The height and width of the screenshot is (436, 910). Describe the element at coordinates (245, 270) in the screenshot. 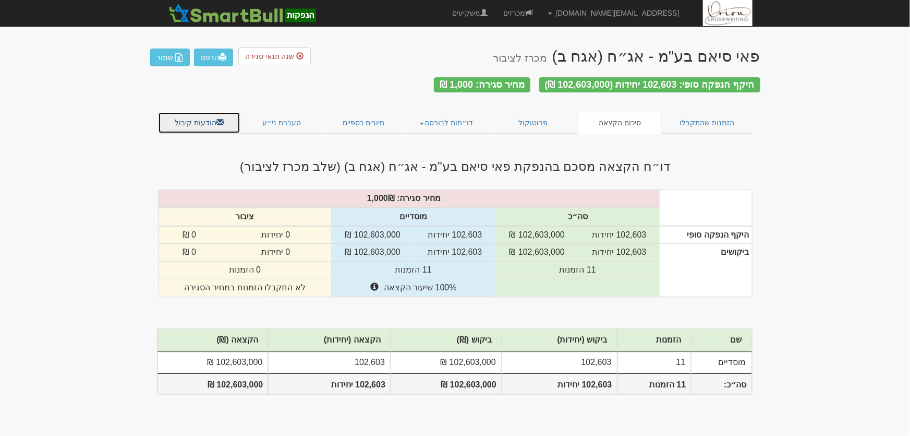

I see `td: 0 הזמנות` at that location.